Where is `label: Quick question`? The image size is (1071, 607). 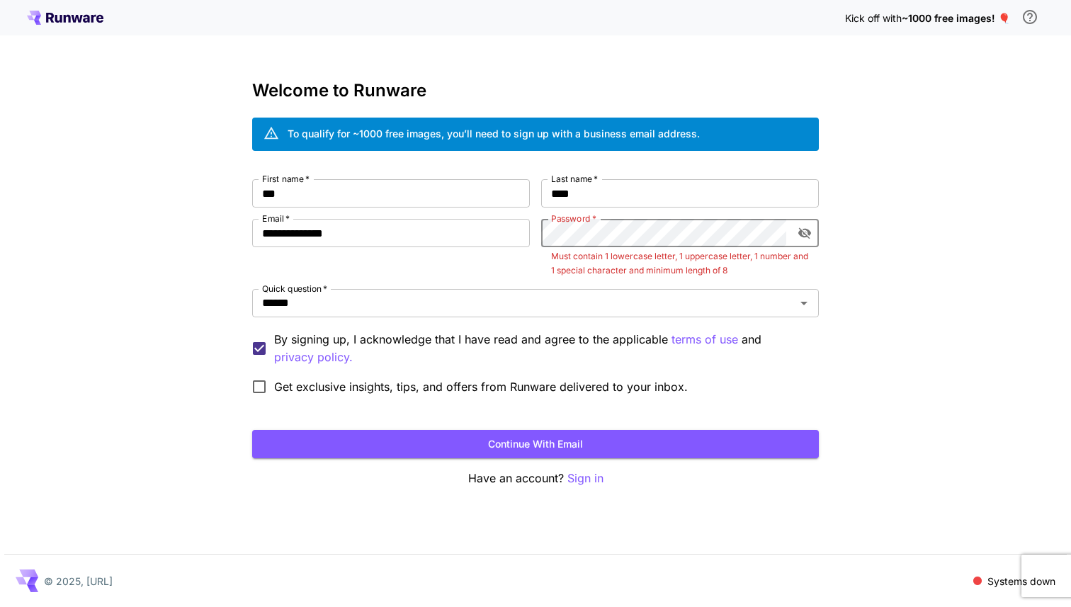 label: Quick question is located at coordinates (295, 288).